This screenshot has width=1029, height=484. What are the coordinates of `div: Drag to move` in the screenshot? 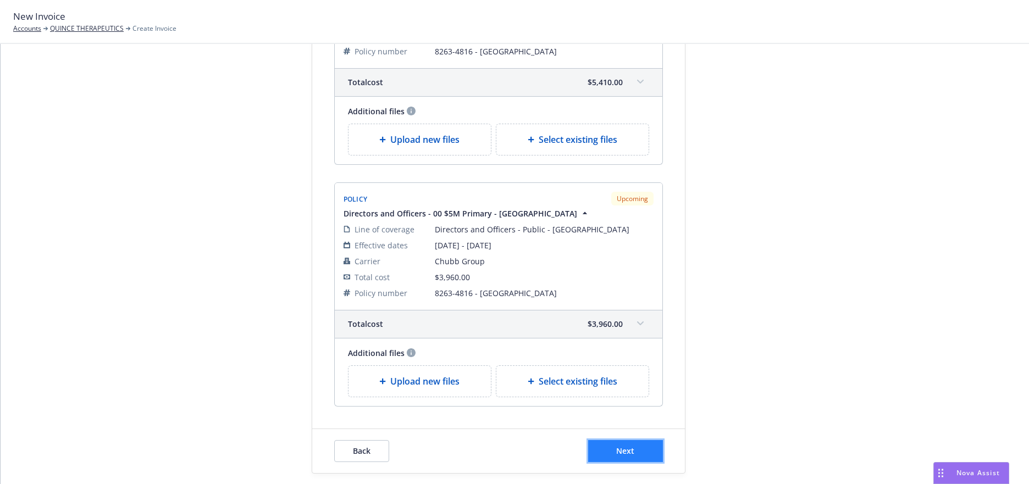 It's located at (941, 473).